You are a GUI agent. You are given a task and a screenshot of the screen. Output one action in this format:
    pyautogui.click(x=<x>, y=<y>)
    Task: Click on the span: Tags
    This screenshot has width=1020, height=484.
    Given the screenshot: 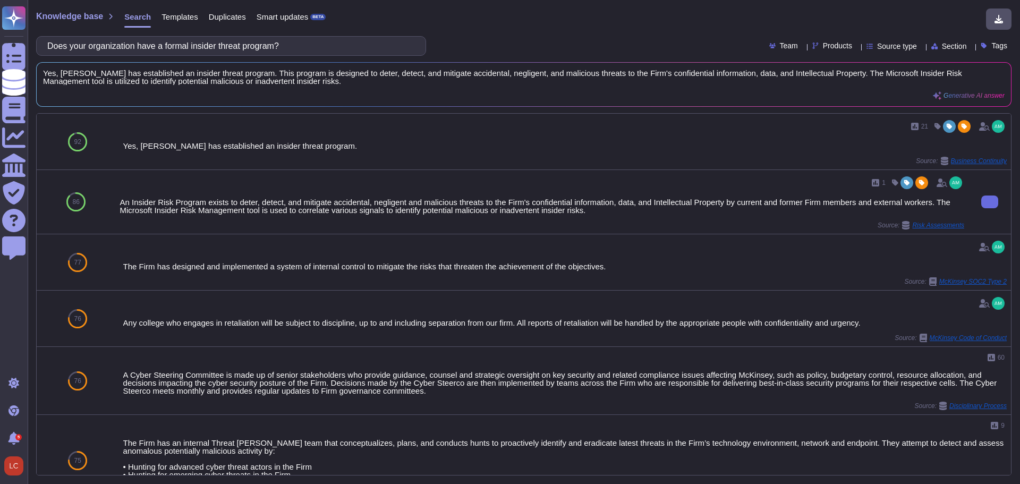 What is the action you would take?
    pyautogui.click(x=999, y=46)
    